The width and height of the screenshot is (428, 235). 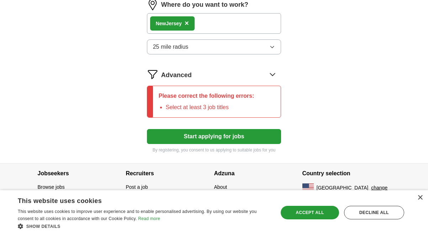 What do you see at coordinates (346, 174) in the screenshot?
I see `h4: Country selection` at bounding box center [346, 174].